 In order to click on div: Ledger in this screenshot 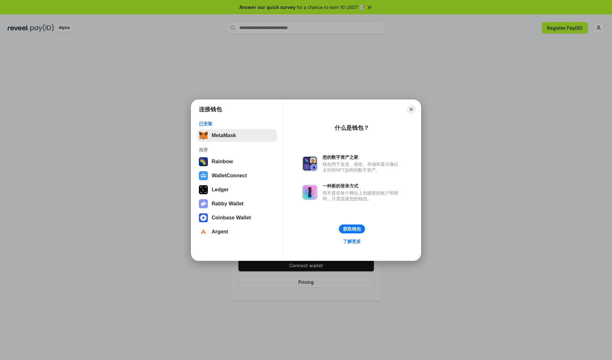, I will do `click(220, 190)`.